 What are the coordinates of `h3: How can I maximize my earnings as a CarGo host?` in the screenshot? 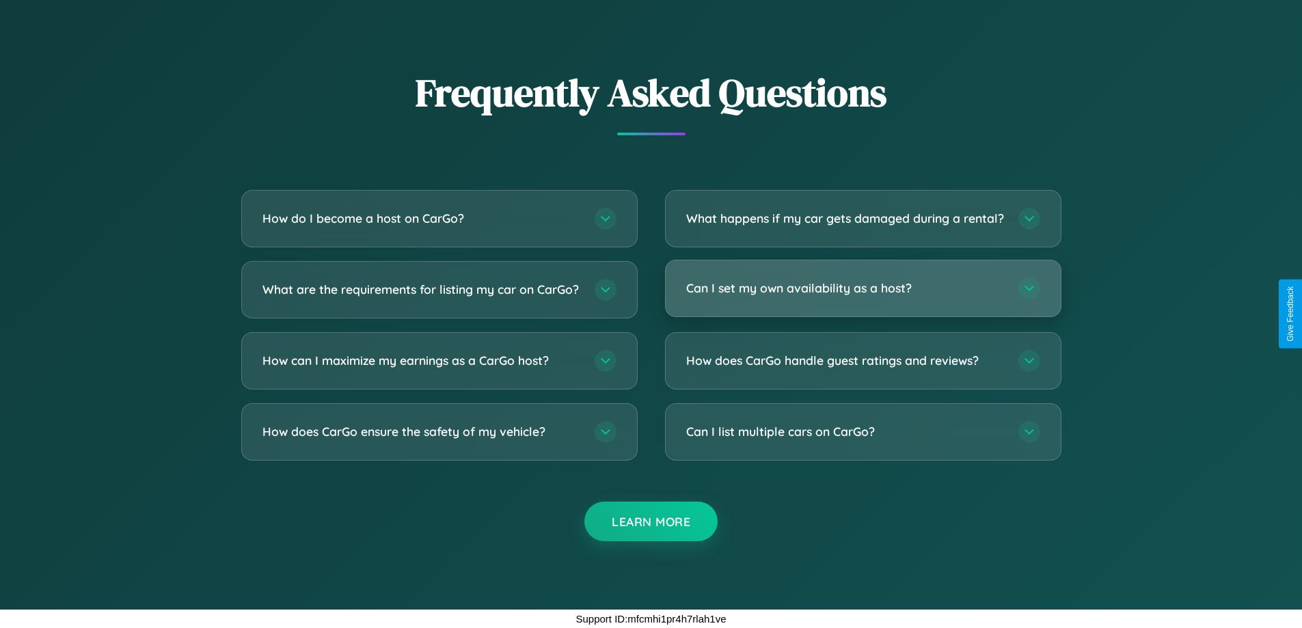 It's located at (422, 360).